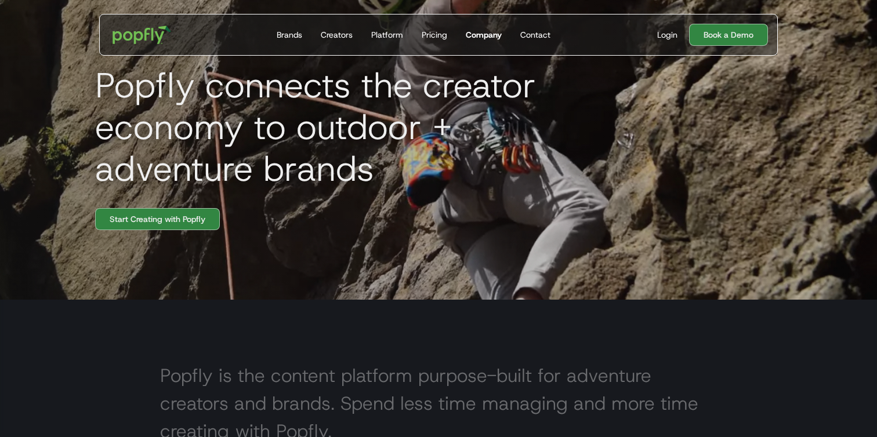  Describe the element at coordinates (435, 35) in the screenshot. I see `a: Pricing` at that location.